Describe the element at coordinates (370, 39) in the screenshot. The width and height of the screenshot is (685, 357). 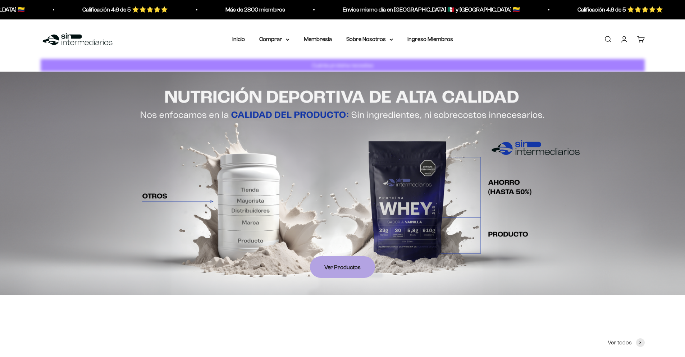
I see `summary: Sobre Nosotros` at that location.